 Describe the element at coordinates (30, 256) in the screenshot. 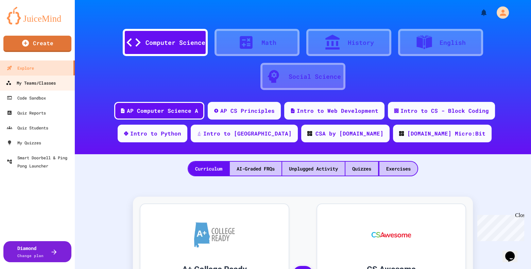

I see `span: Change plan` at that location.